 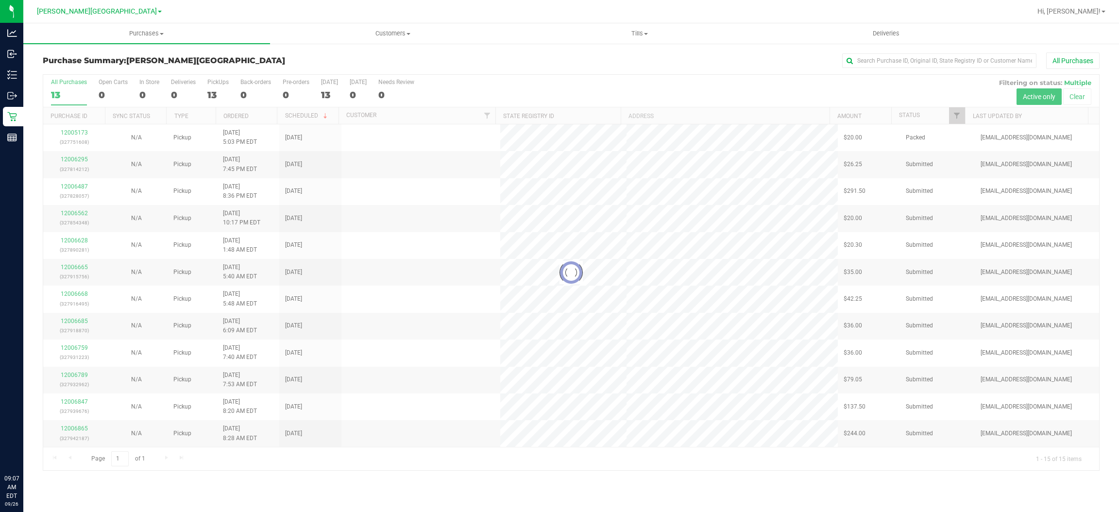 What do you see at coordinates (219, 61) in the screenshot?
I see `h3: Purchase Summary:` at bounding box center [219, 61].